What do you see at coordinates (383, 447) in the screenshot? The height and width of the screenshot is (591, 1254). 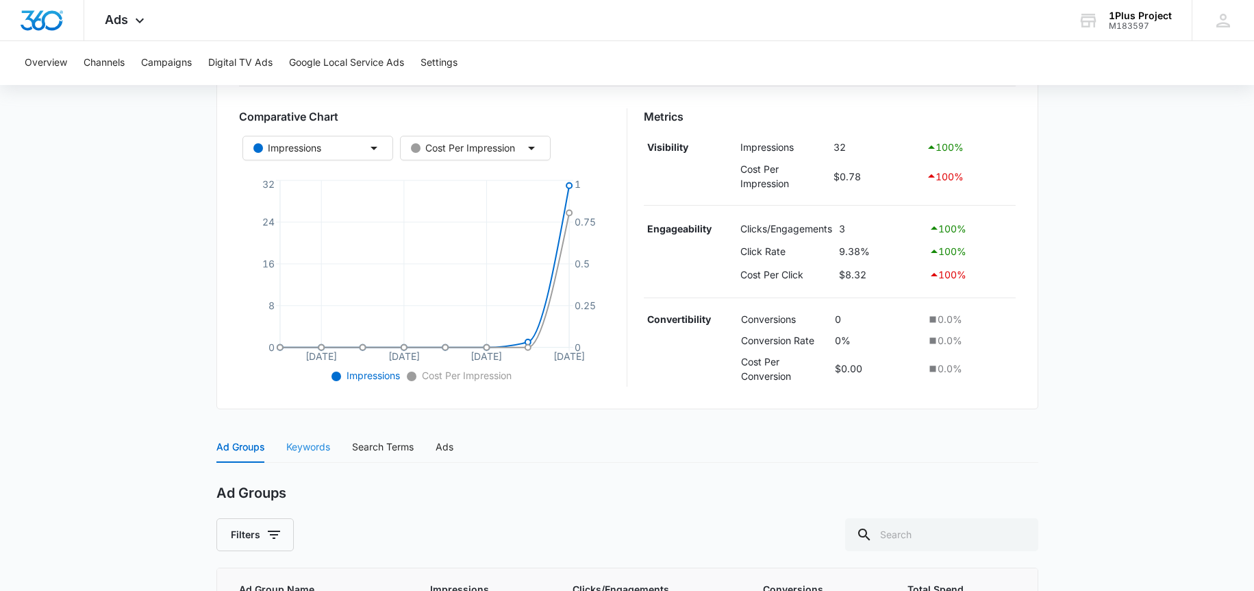 I see `div: Search Terms` at bounding box center [383, 447].